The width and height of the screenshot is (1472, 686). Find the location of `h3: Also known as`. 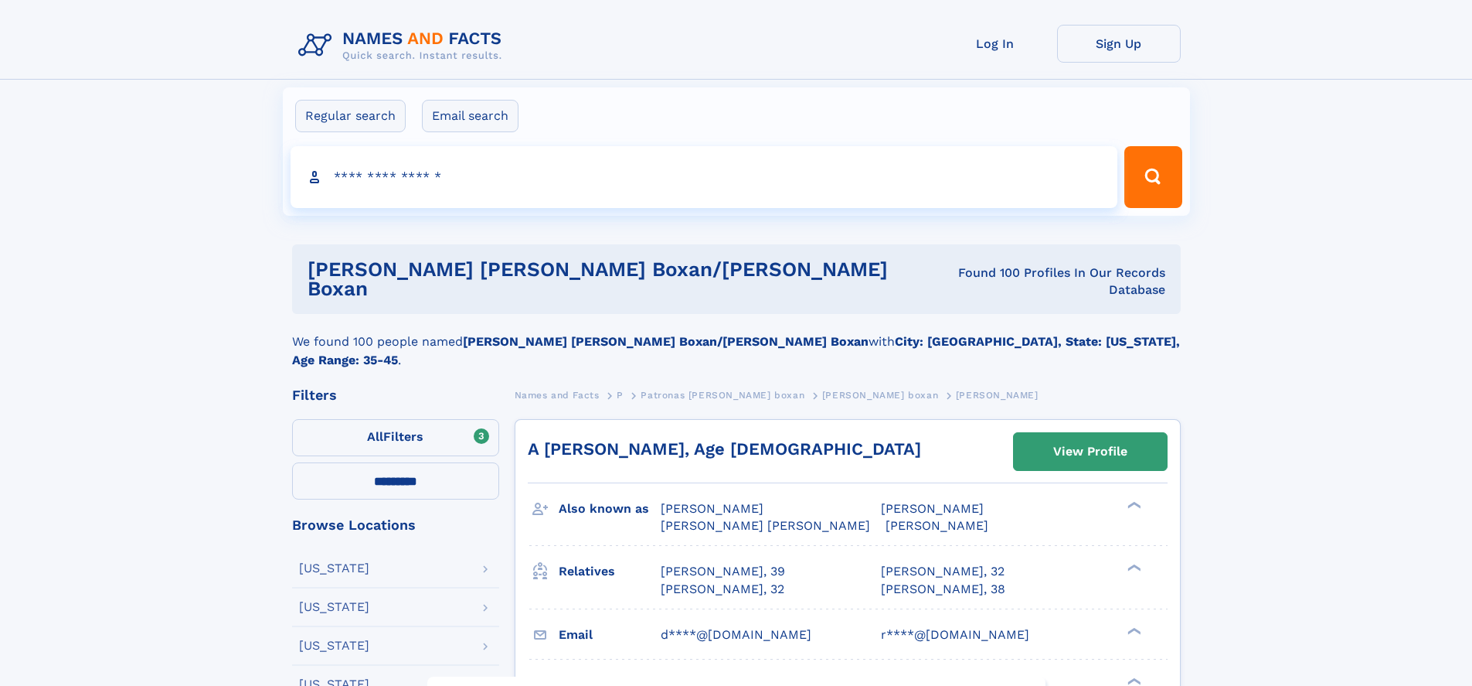

h3: Also known as is located at coordinates (610, 509).